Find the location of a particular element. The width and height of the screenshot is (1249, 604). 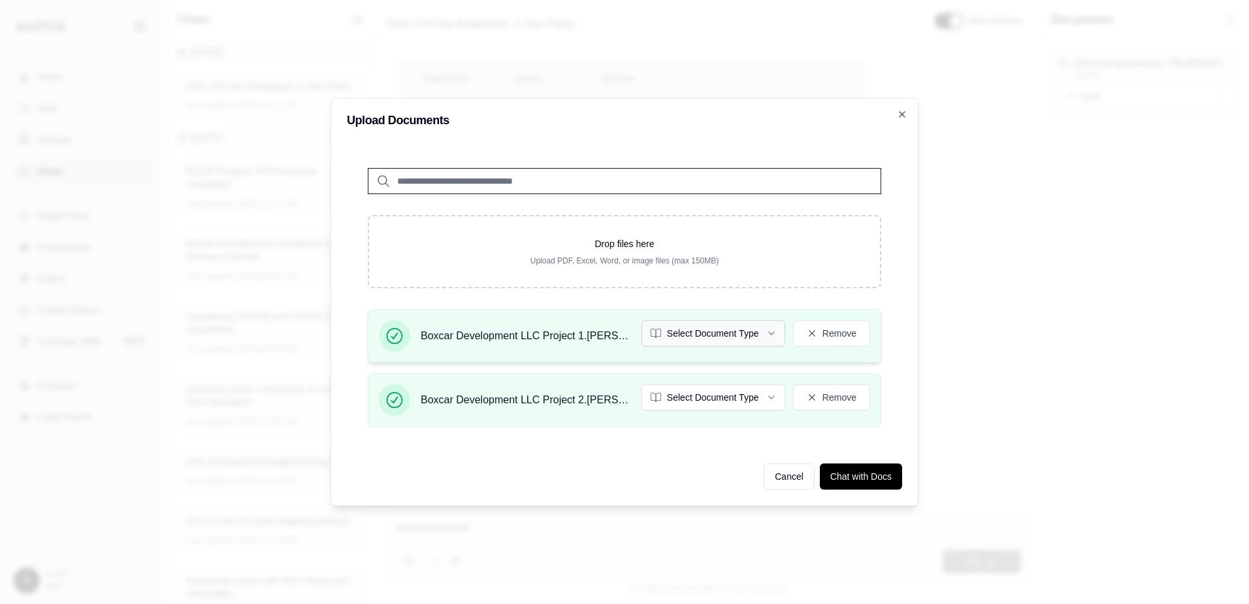

p: Drop files here is located at coordinates (625, 244).